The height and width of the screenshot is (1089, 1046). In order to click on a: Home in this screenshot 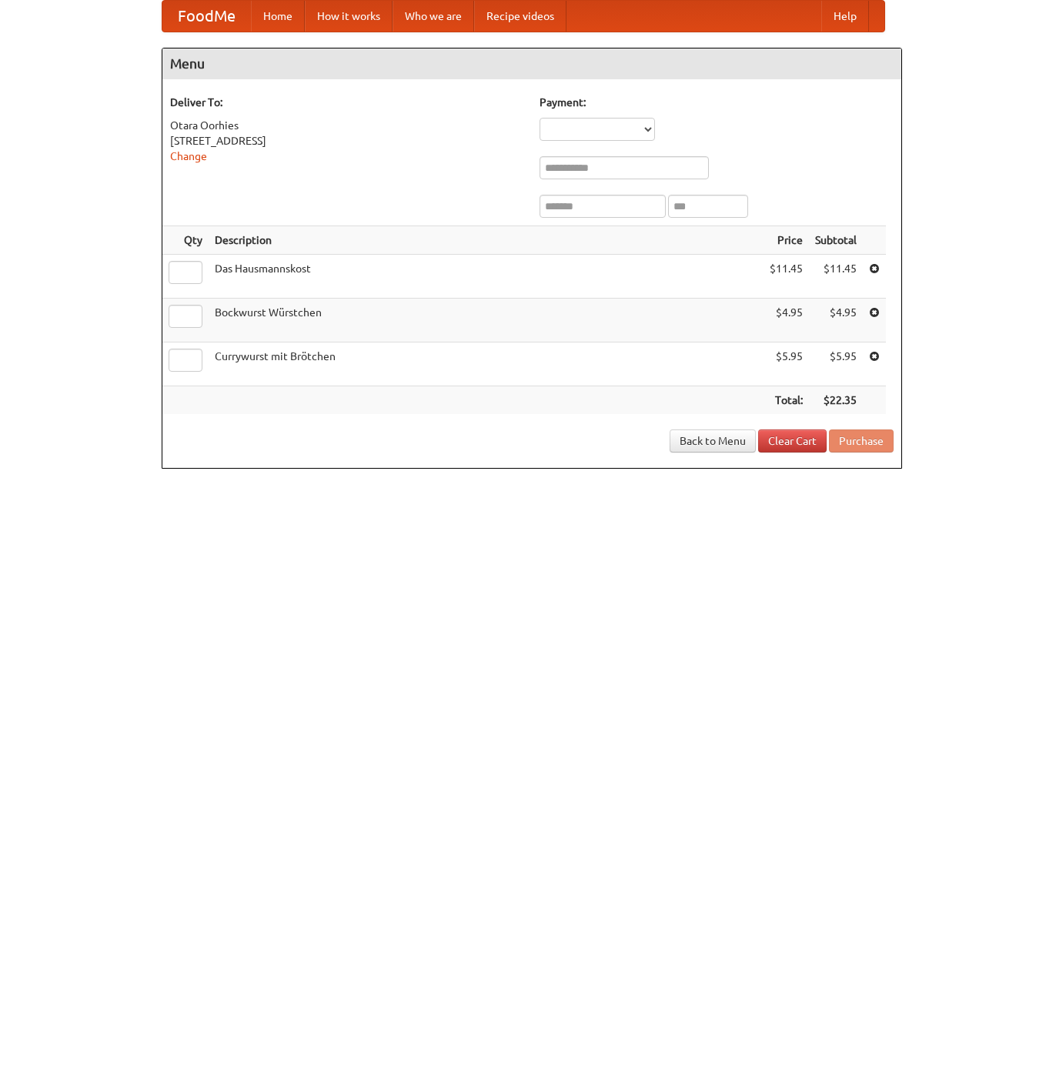, I will do `click(278, 16)`.